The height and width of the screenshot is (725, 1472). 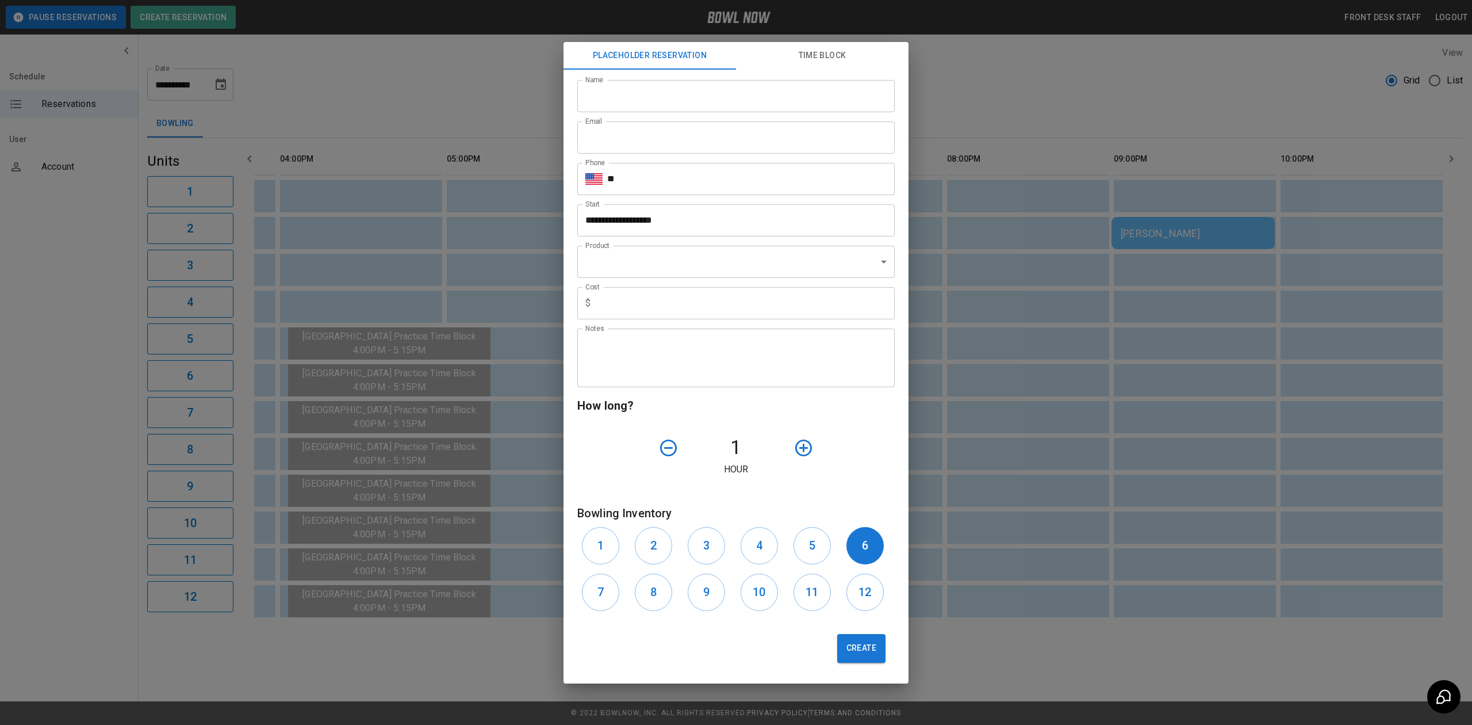 What do you see at coordinates (600, 545) in the screenshot?
I see `h6: 1` at bounding box center [600, 545].